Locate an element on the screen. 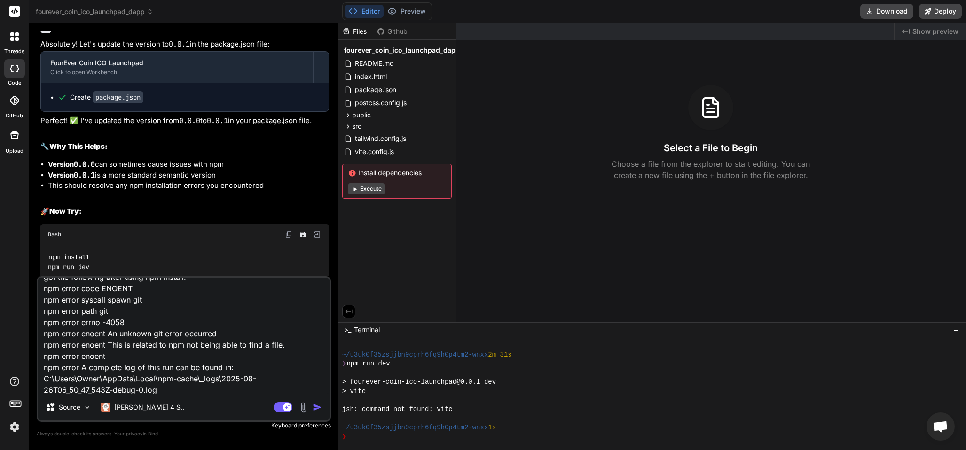 The width and height of the screenshot is (966, 450). p: Always double-check its answers. Your in Bind is located at coordinates (184, 434).